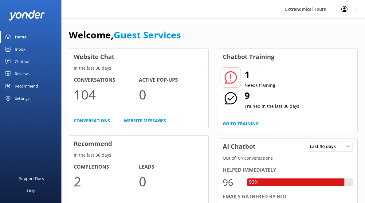 The image size is (365, 203). I want to click on div: Helped immediately, so click(287, 170).